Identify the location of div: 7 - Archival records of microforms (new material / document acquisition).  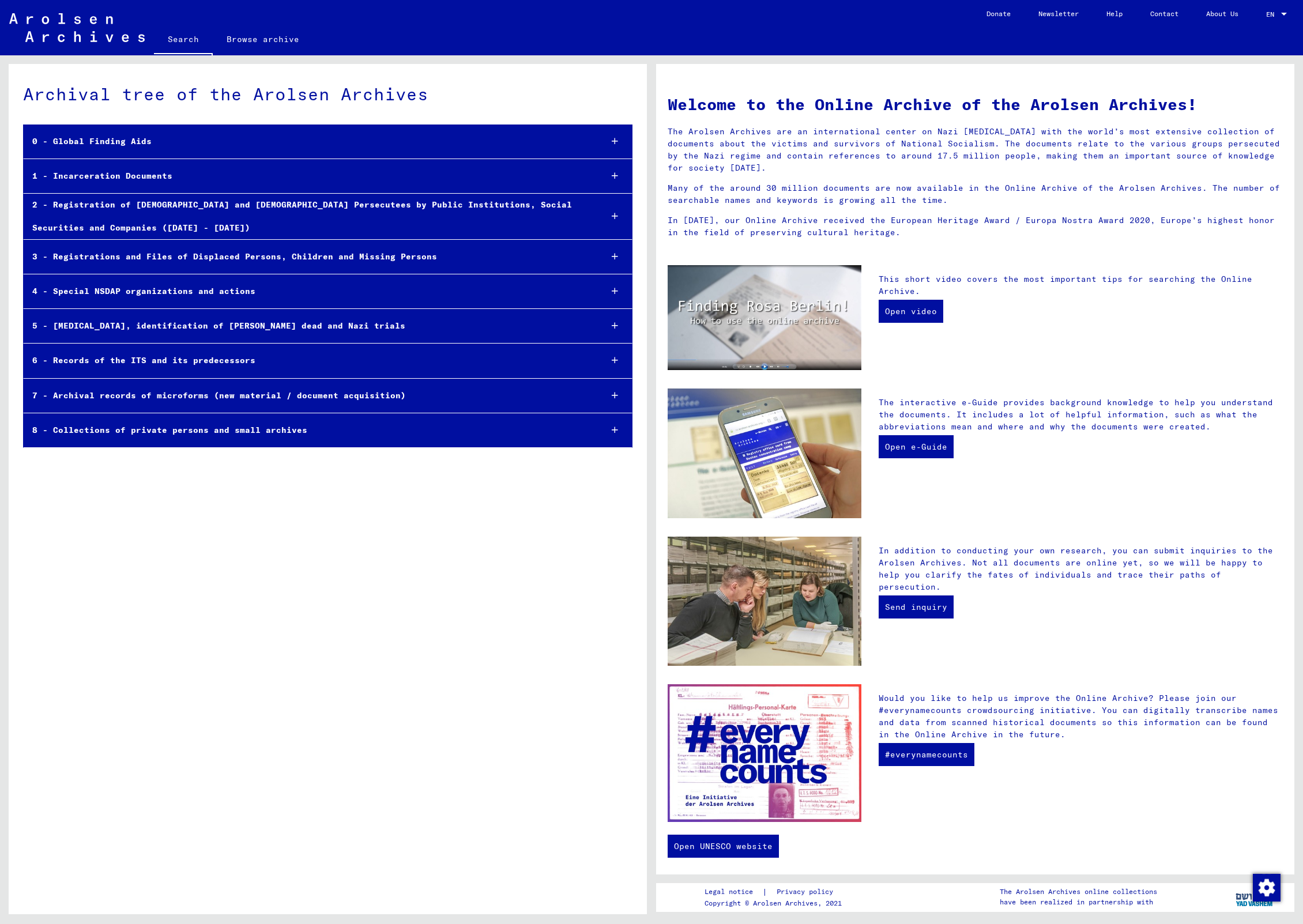
(308, 396).